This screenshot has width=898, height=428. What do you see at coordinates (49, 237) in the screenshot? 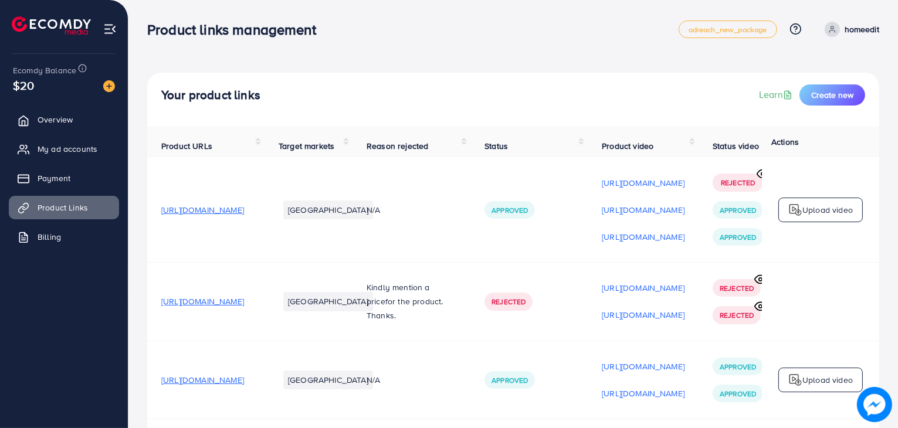
I see `span: Billing` at bounding box center [49, 237].